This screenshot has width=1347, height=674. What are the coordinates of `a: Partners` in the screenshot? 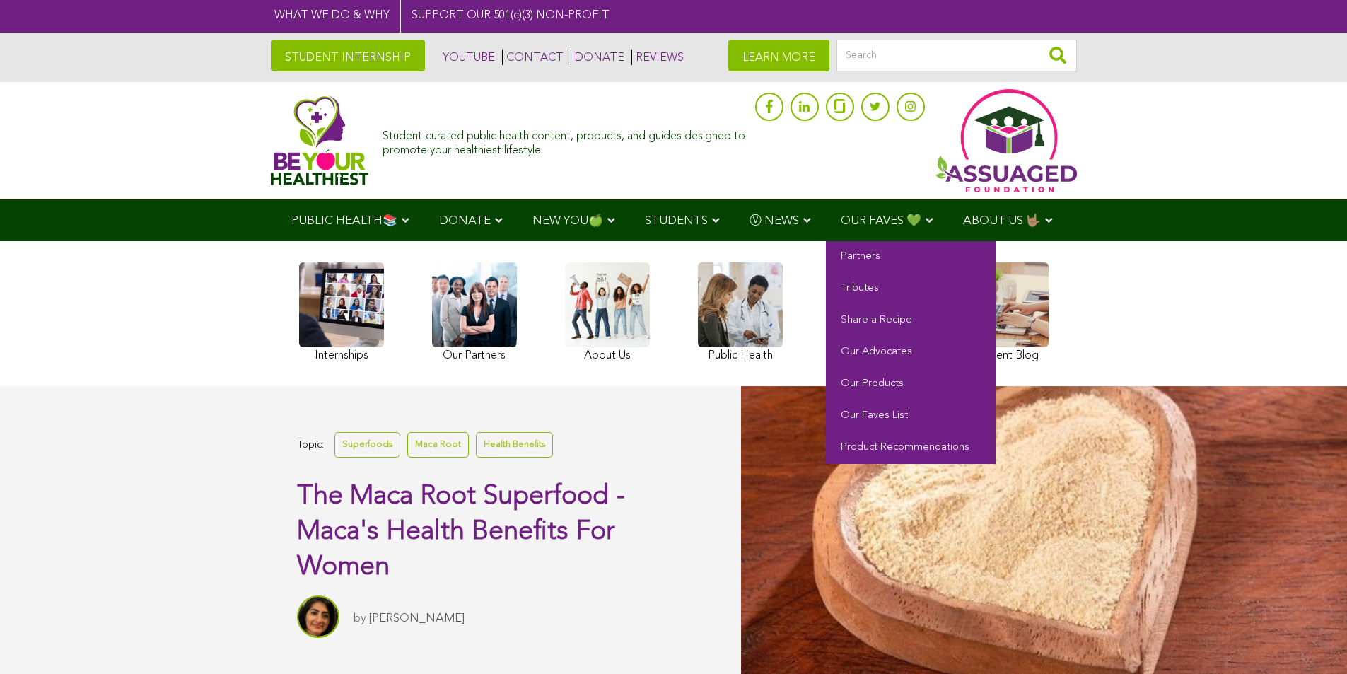 It's located at (911, 257).